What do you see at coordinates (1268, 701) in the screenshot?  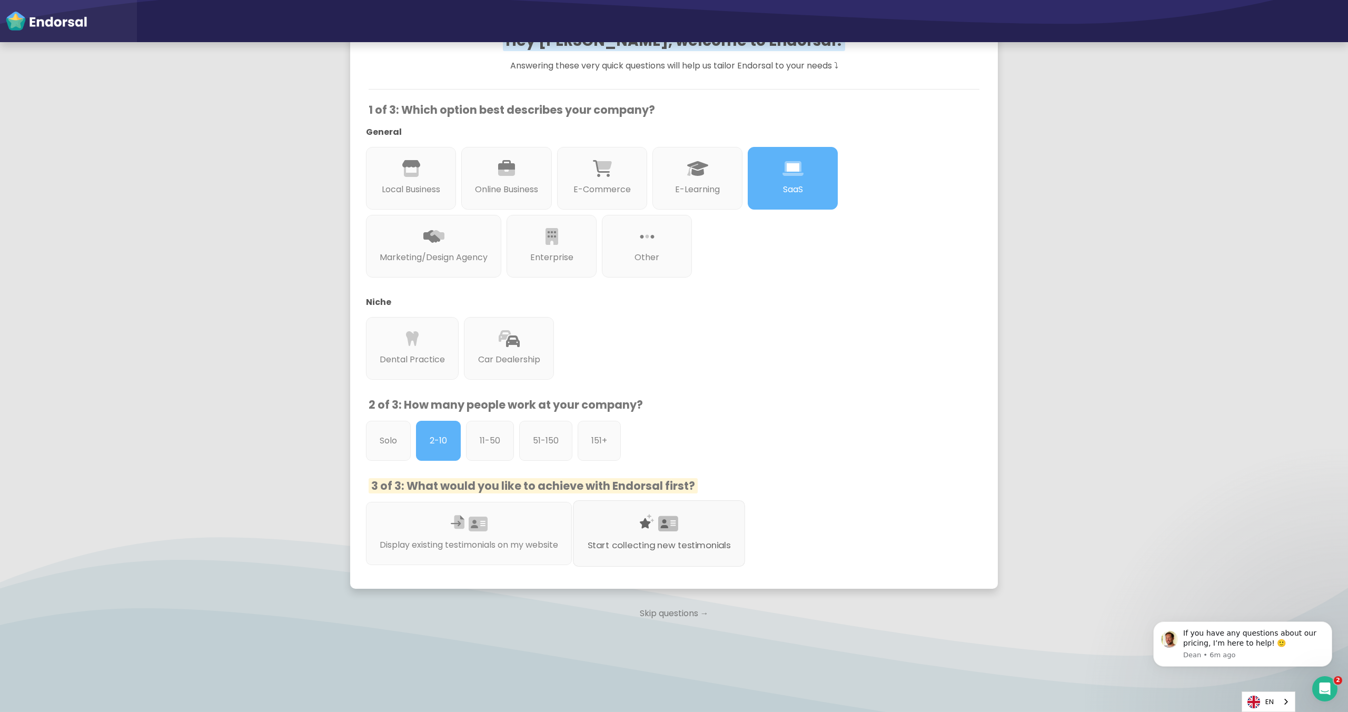 I see `a: EN` at bounding box center [1268, 701].